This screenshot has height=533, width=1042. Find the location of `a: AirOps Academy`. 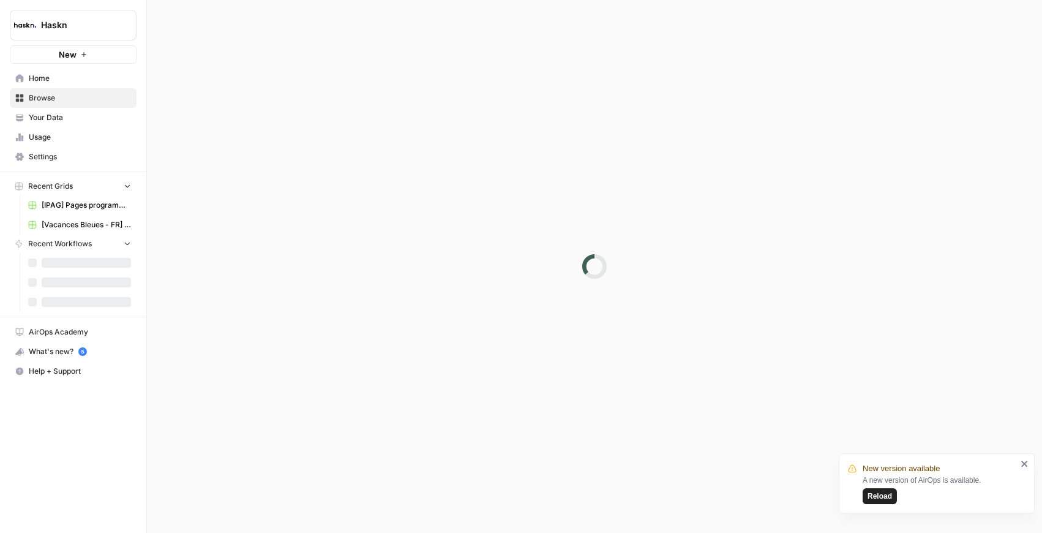

a: AirOps Academy is located at coordinates (73, 332).